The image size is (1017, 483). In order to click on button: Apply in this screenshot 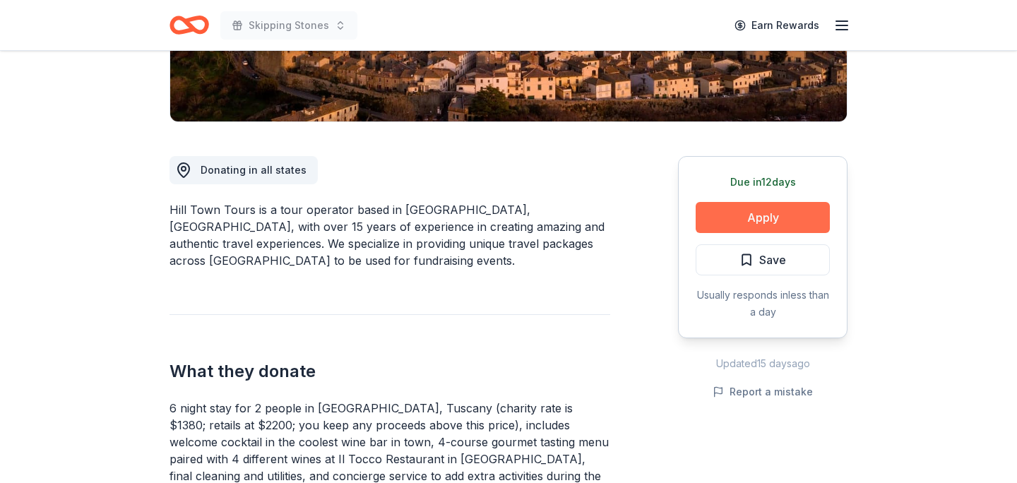, I will do `click(763, 218)`.